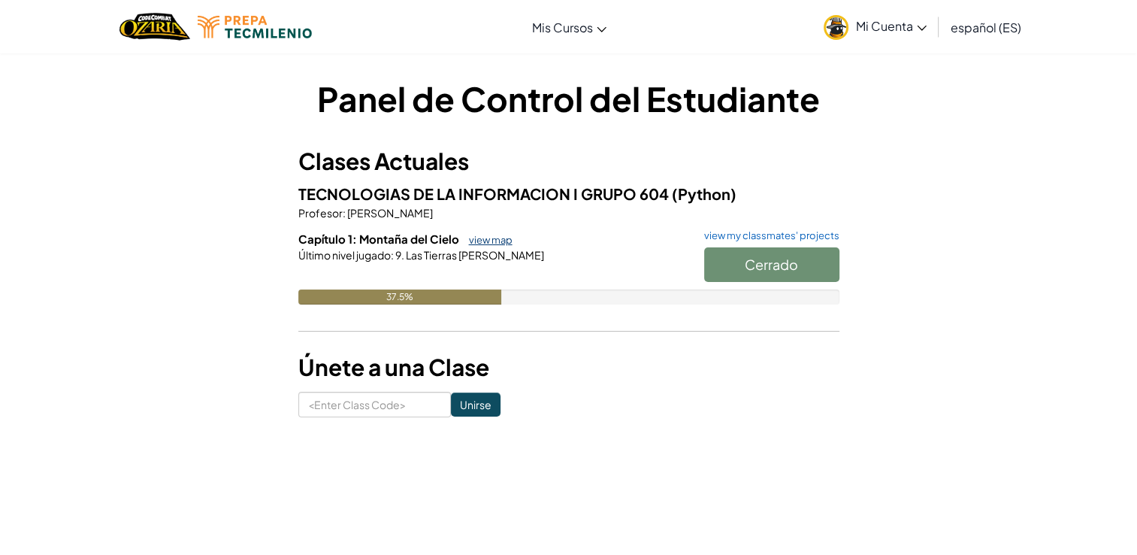  Describe the element at coordinates (320, 213) in the screenshot. I see `span: Profesor` at that location.